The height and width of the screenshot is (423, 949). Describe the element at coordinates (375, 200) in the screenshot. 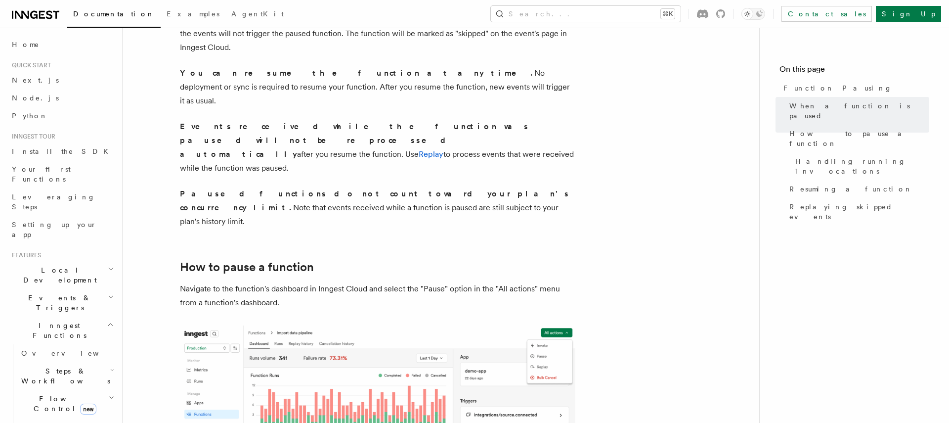

I see `strong: Paused functions do not count toward your plan's concurrency limit.` at that location.